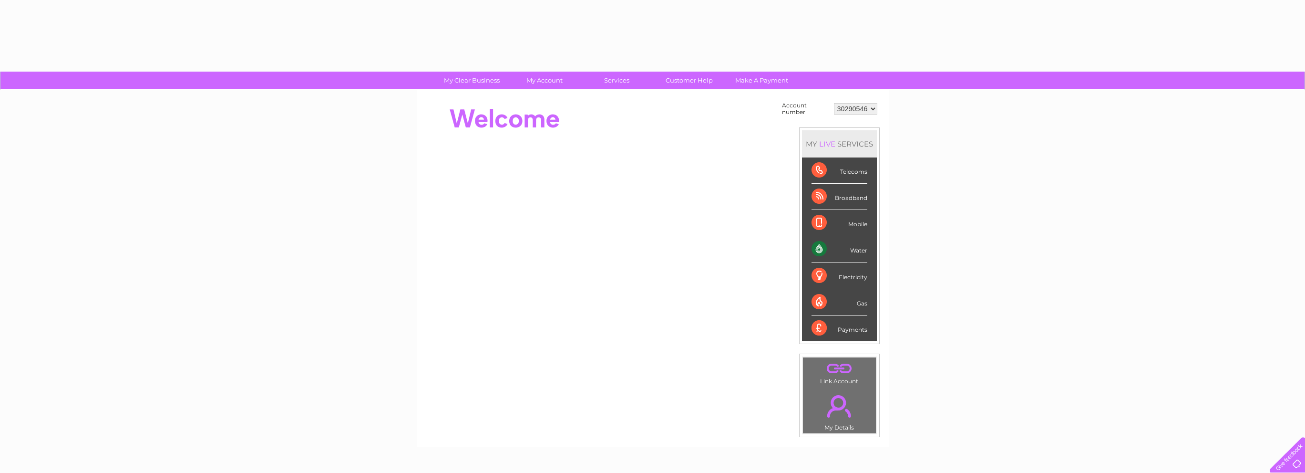 The height and width of the screenshot is (473, 1305). What do you see at coordinates (839, 372) in the screenshot?
I see `td: Link Account` at bounding box center [839, 372].